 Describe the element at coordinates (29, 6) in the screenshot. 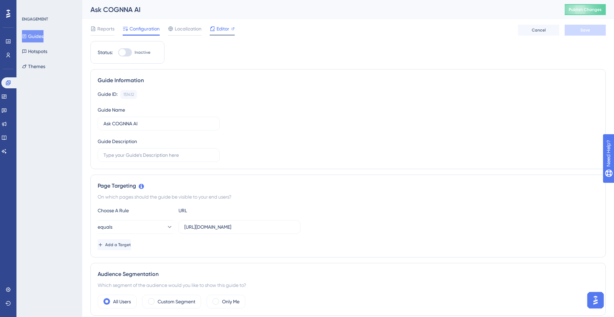

I see `span: Need Help?` at that location.